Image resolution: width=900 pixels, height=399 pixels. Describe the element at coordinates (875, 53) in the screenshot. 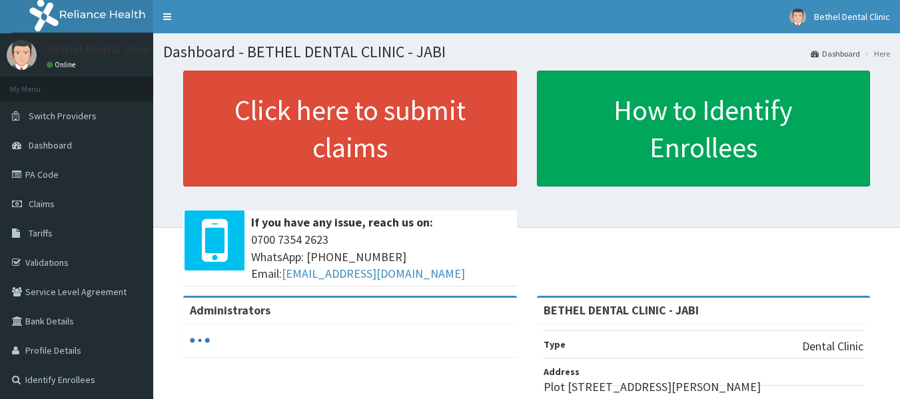

I see `li: Here` at that location.